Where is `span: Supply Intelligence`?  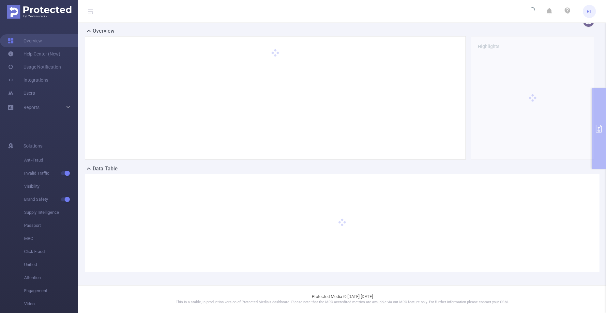 span: Supply Intelligence is located at coordinates (51, 212).